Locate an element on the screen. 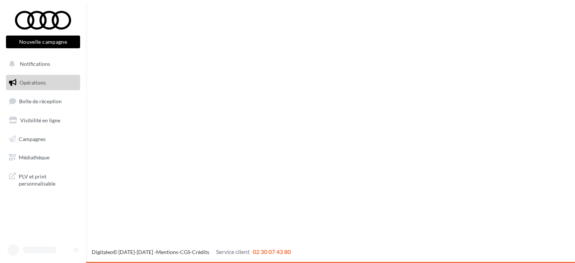  span: Notifications is located at coordinates (35, 64).